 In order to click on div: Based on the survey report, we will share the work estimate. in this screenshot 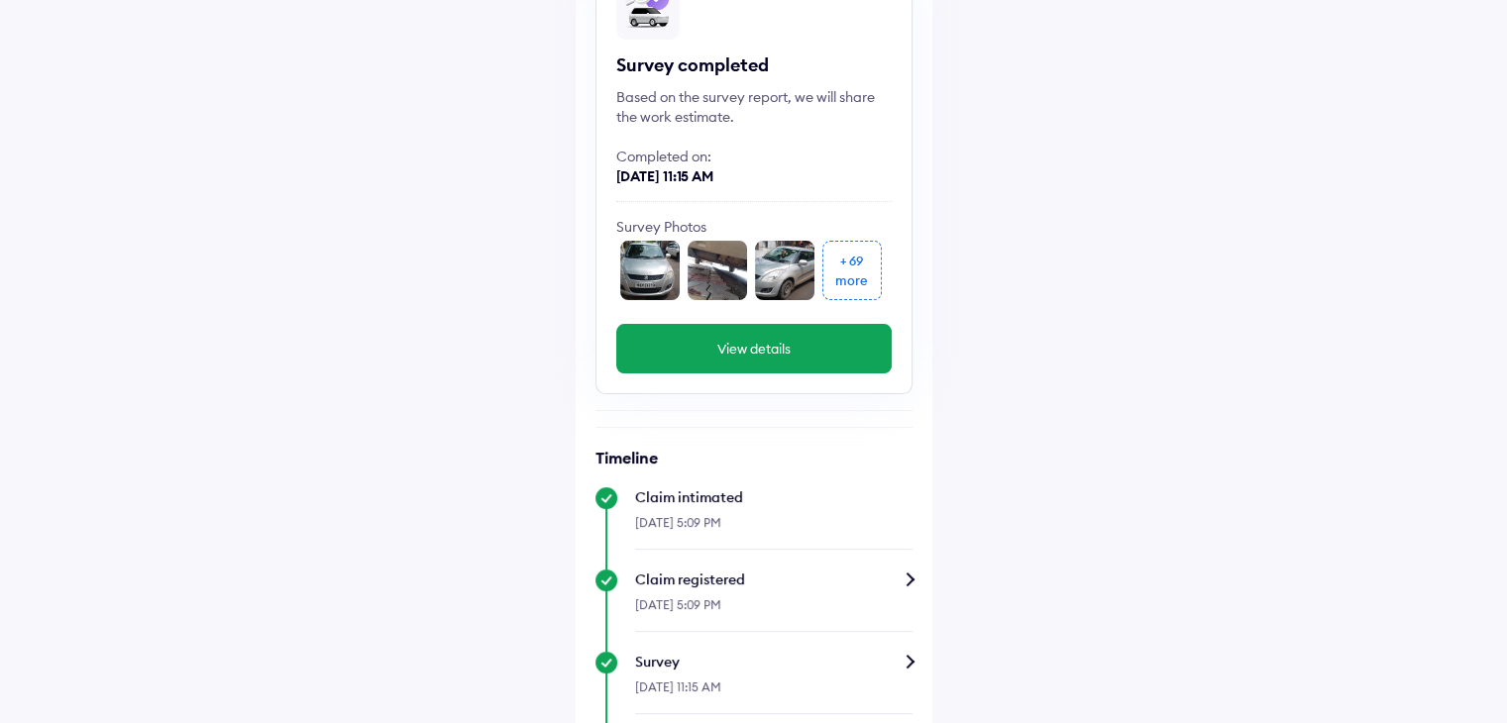, I will do `click(754, 107)`.